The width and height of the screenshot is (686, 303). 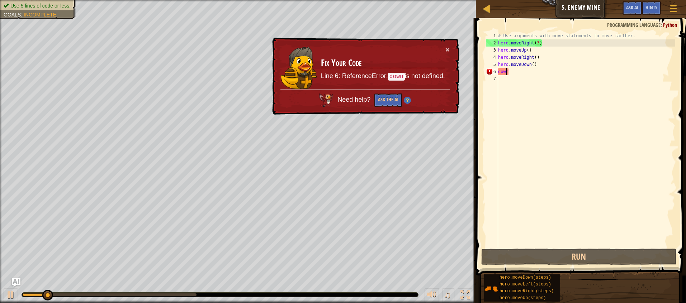 What do you see at coordinates (11, 296) in the screenshot?
I see `button: ⌘ + P: Play` at bounding box center [11, 296].